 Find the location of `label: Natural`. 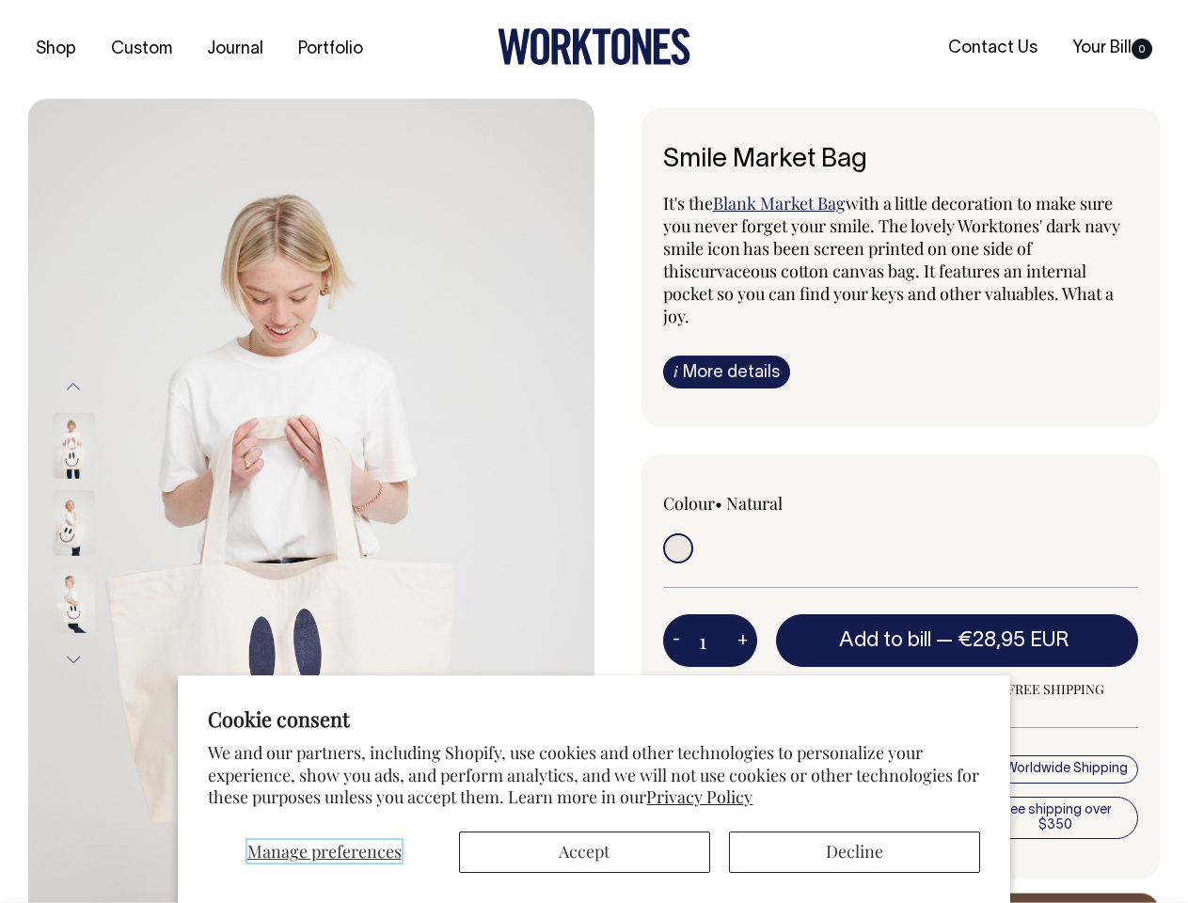

label: Natural is located at coordinates (754, 503).